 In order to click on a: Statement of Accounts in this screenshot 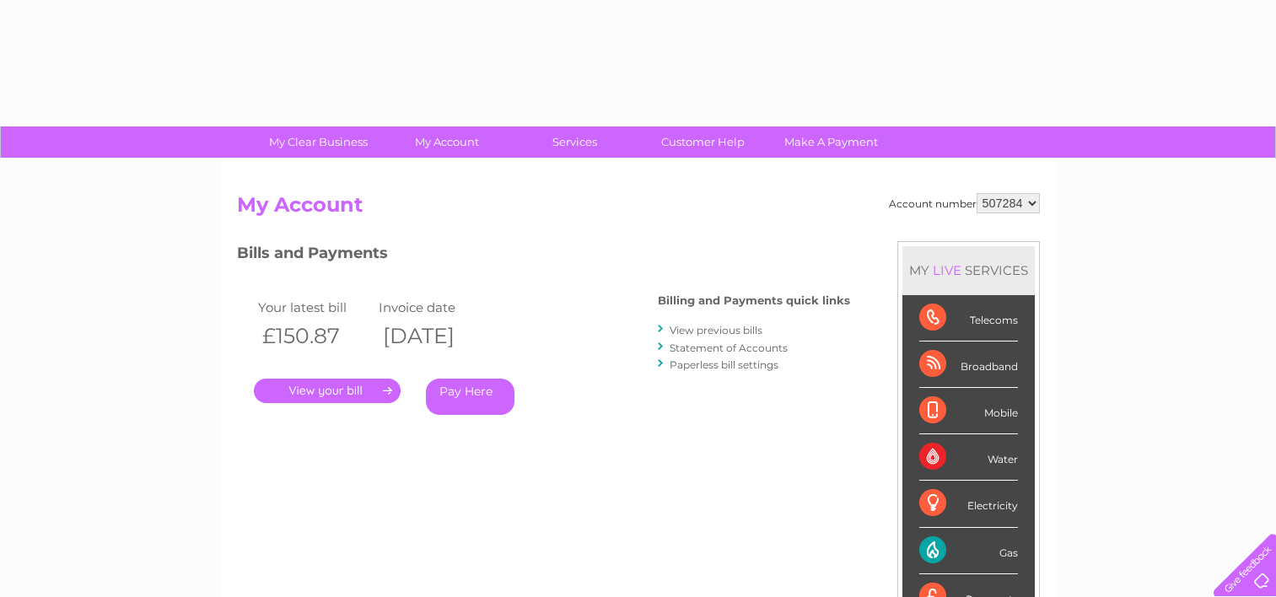, I will do `click(729, 348)`.